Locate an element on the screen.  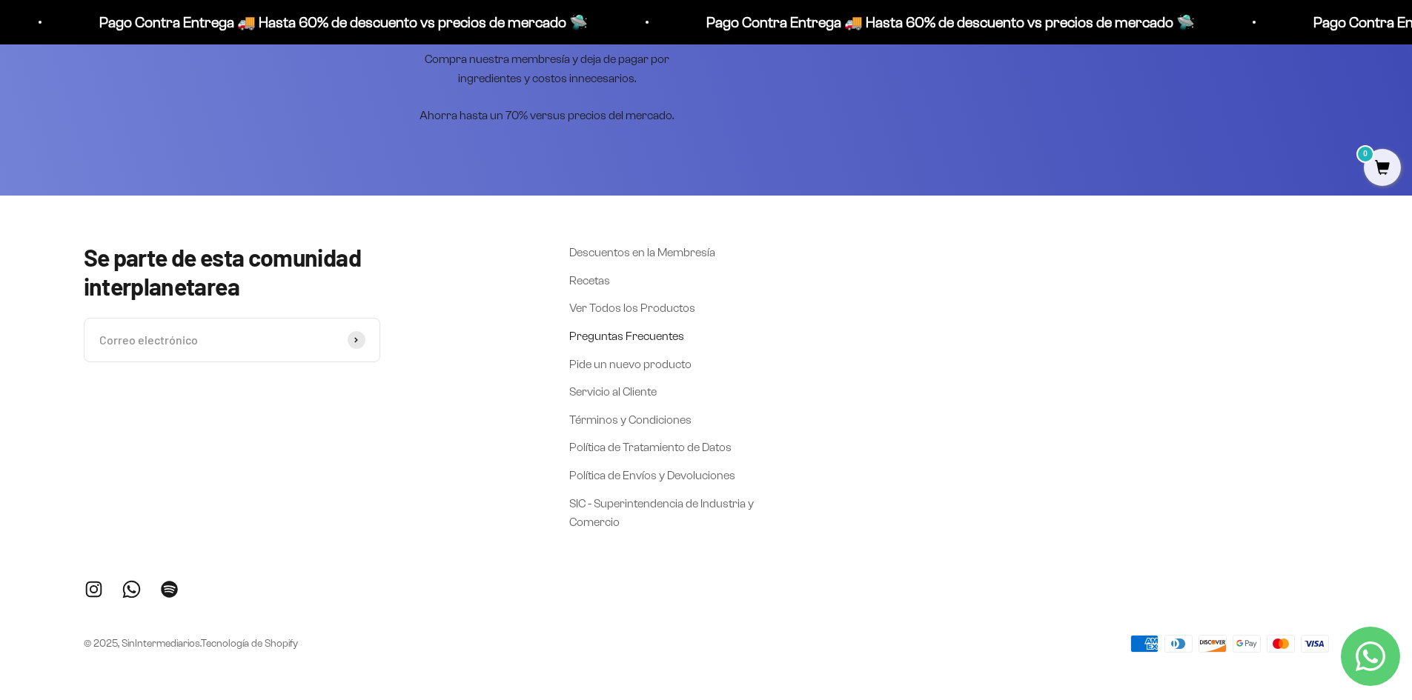
span: Enviar is located at coordinates (273, 235).